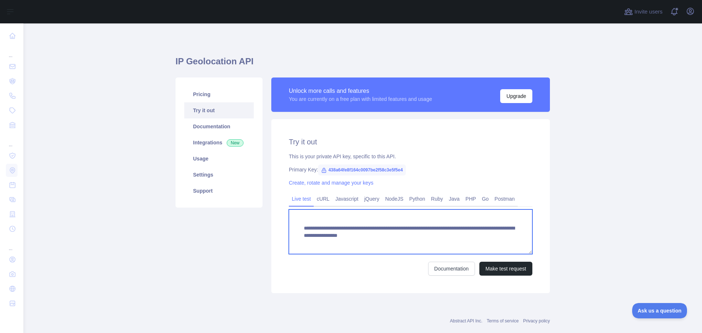 The image size is (702, 333). I want to click on a: Ruby, so click(437, 199).